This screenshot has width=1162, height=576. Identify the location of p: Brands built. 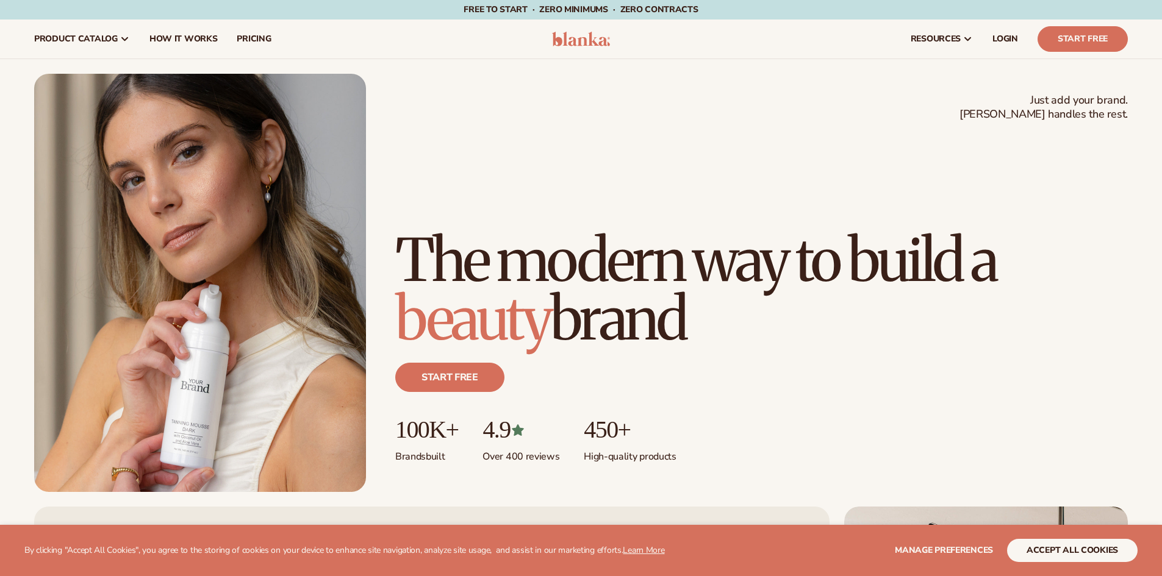
(426, 453).